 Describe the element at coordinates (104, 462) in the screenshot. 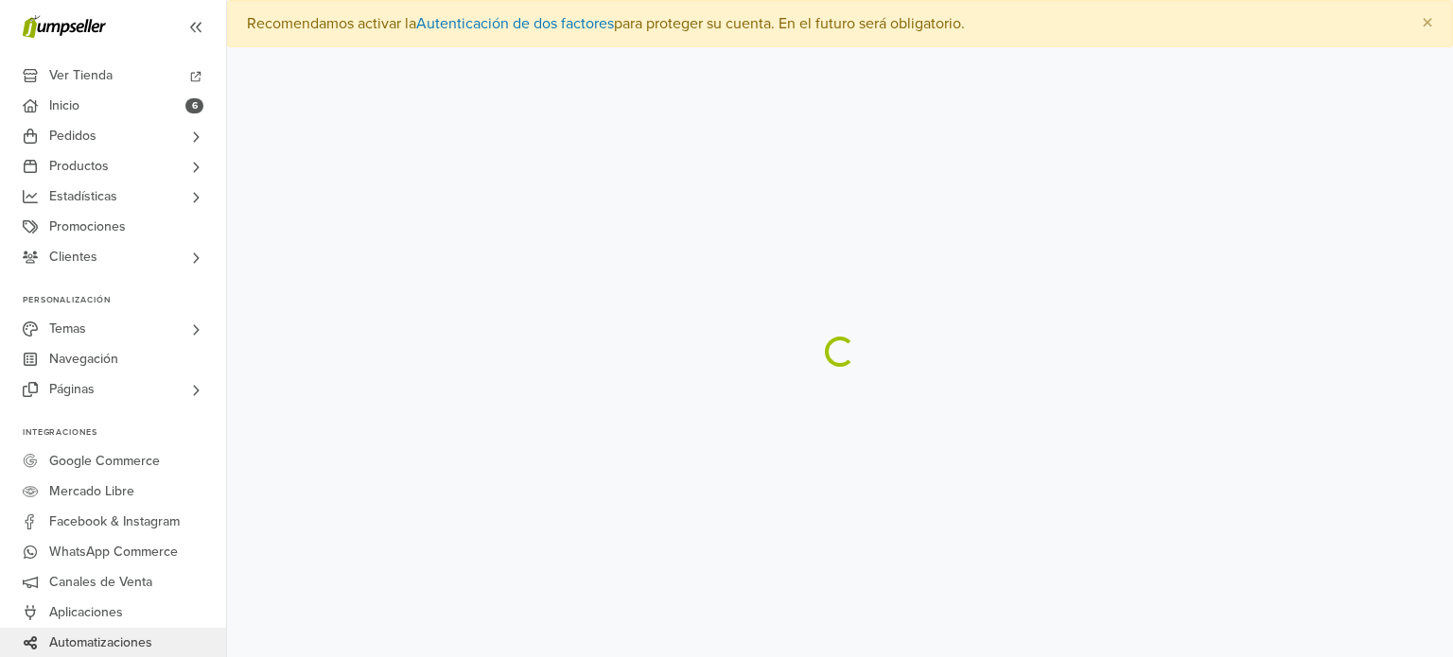

I see `span: Google Commerce` at that location.